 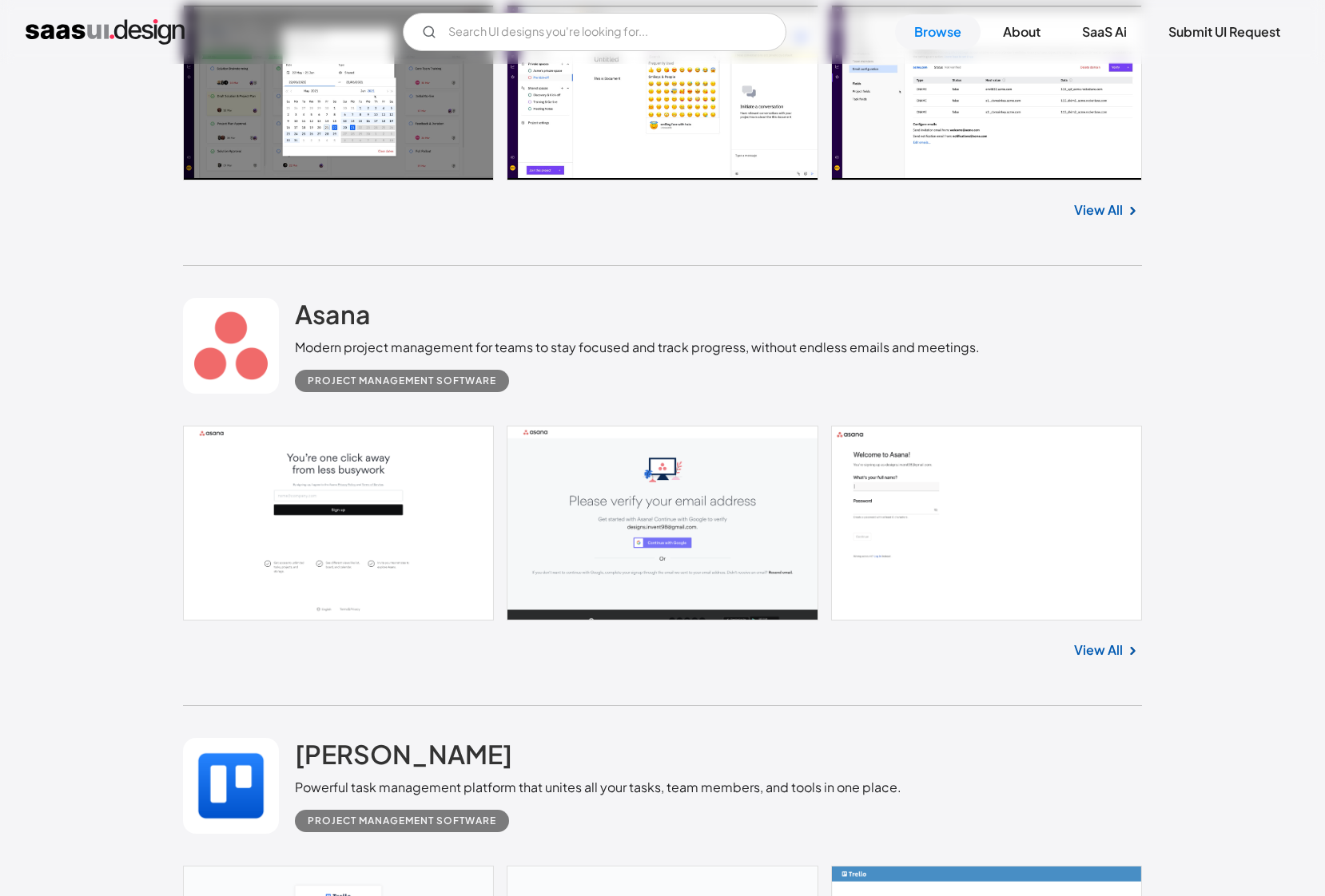 I want to click on div: Modern project management for teams to stay focused and track progress, without endless emails an..., so click(x=637, y=347).